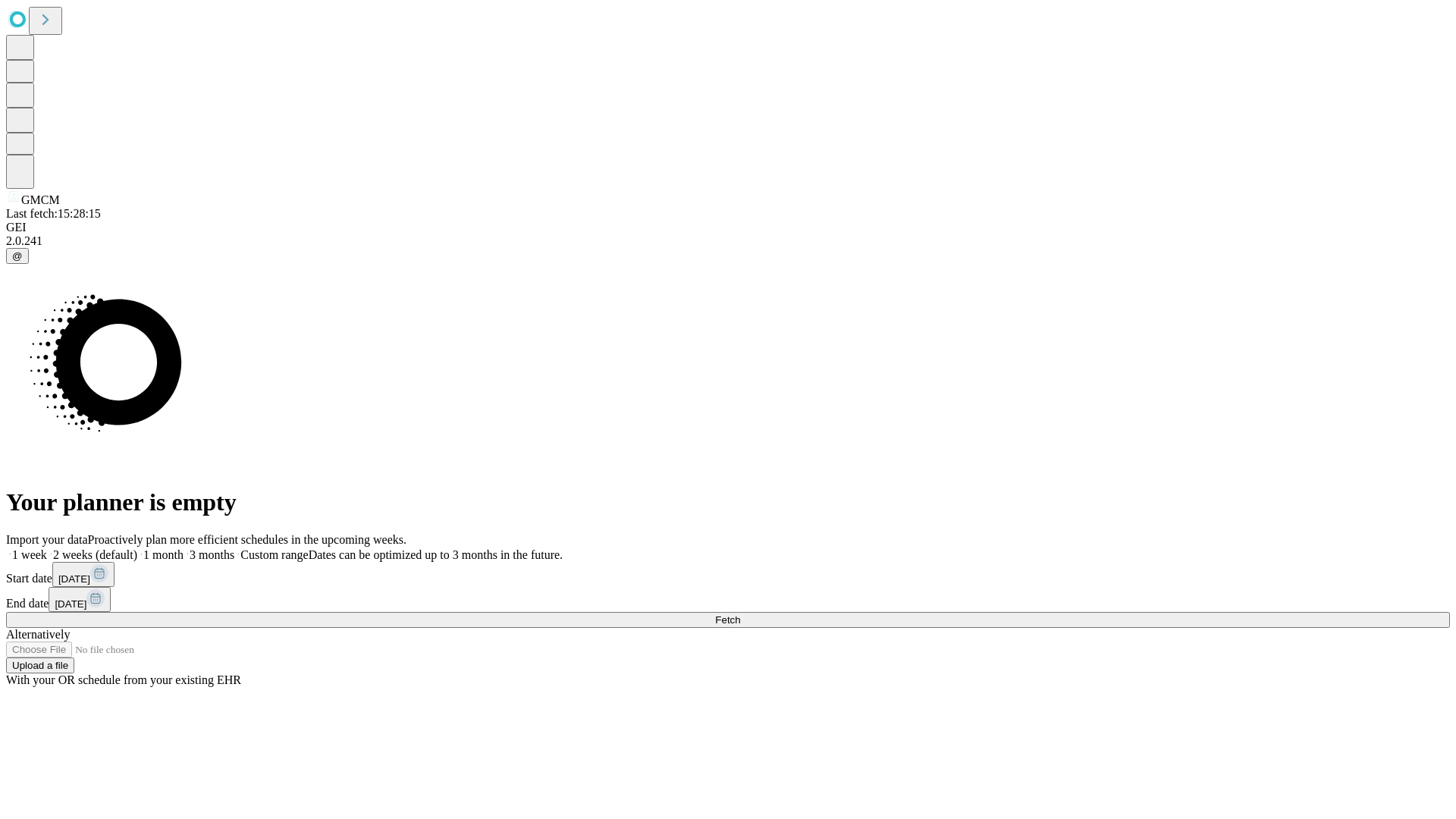 The height and width of the screenshot is (819, 1456). I want to click on span: With your OR schedule from your existing EHR, so click(123, 679).